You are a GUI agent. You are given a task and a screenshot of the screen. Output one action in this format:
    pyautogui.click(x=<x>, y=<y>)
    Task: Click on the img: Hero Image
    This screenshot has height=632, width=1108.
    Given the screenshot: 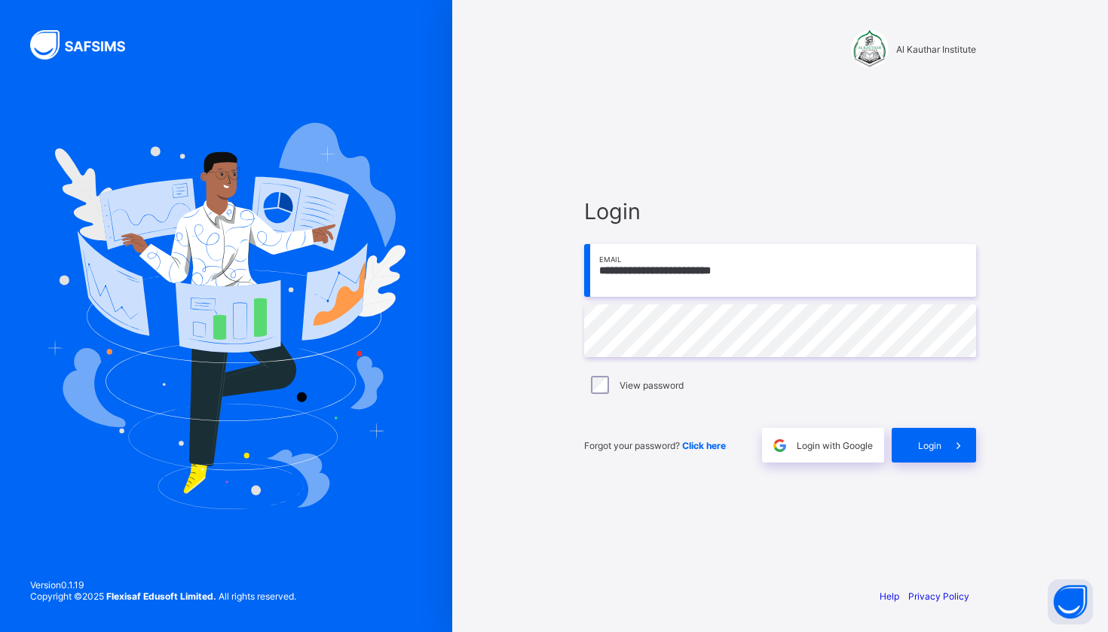 What is the action you would take?
    pyautogui.click(x=226, y=316)
    